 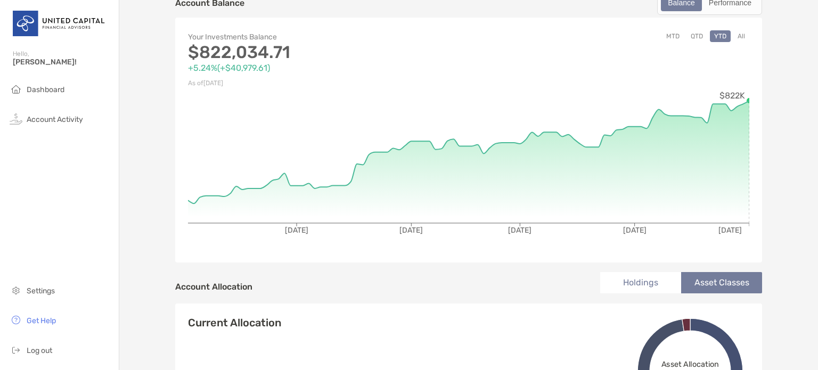 I want to click on h4: Current Allocation, so click(x=234, y=323).